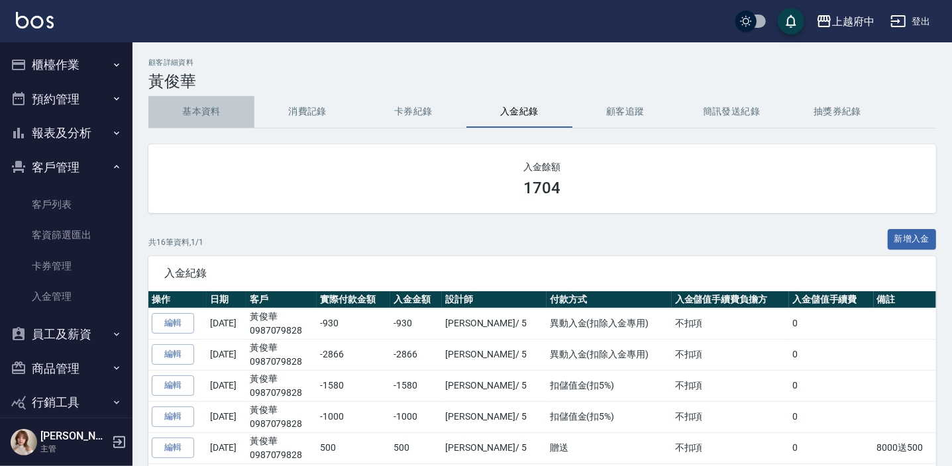 The height and width of the screenshot is (466, 952). I want to click on img: Person, so click(24, 443).